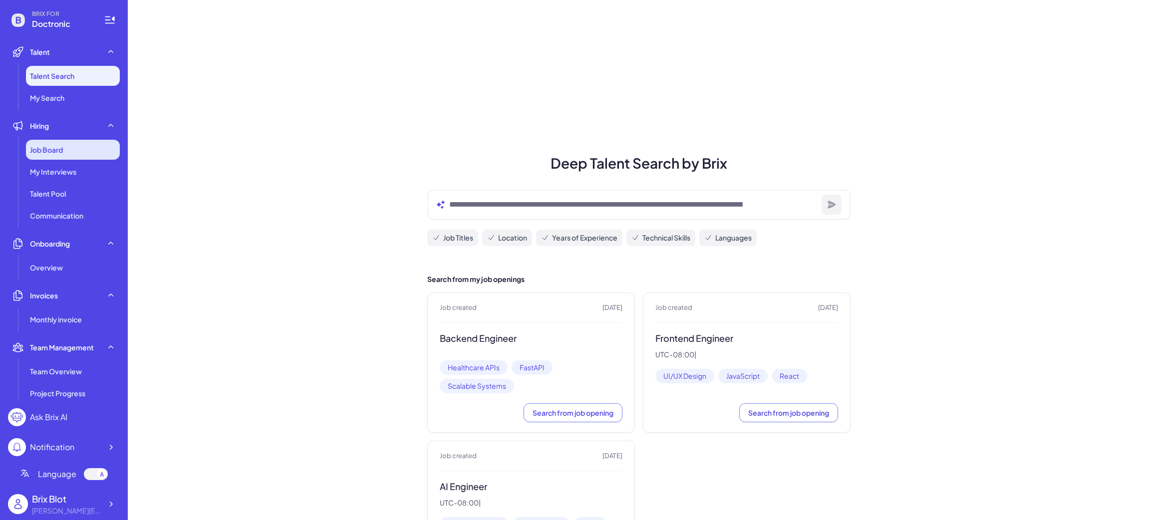 The width and height of the screenshot is (1150, 520). Describe the element at coordinates (67, 499) in the screenshot. I see `div: Brix Blot` at that location.